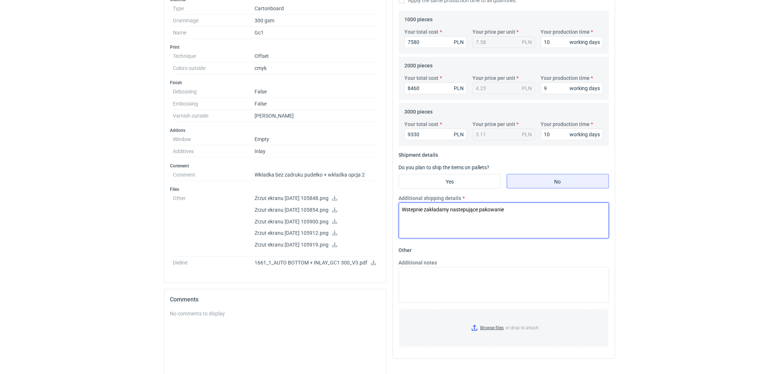  I want to click on label: No, so click(558, 181).